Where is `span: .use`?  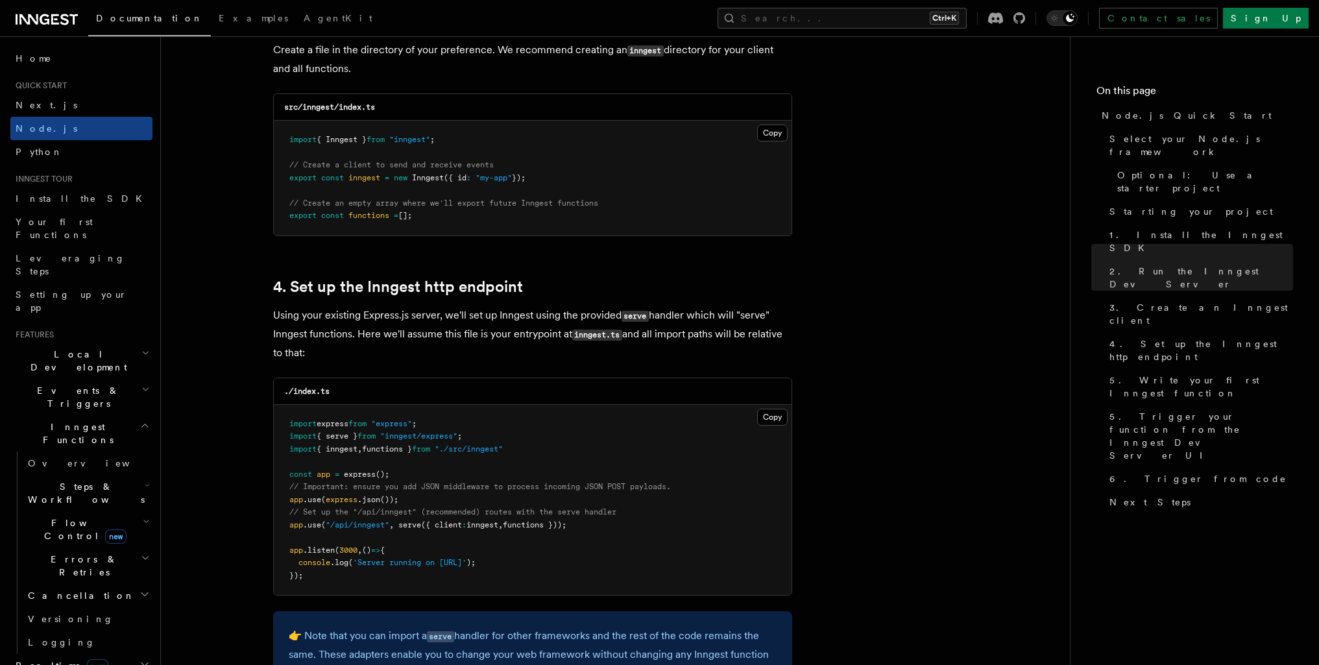
span: .use is located at coordinates (312, 525).